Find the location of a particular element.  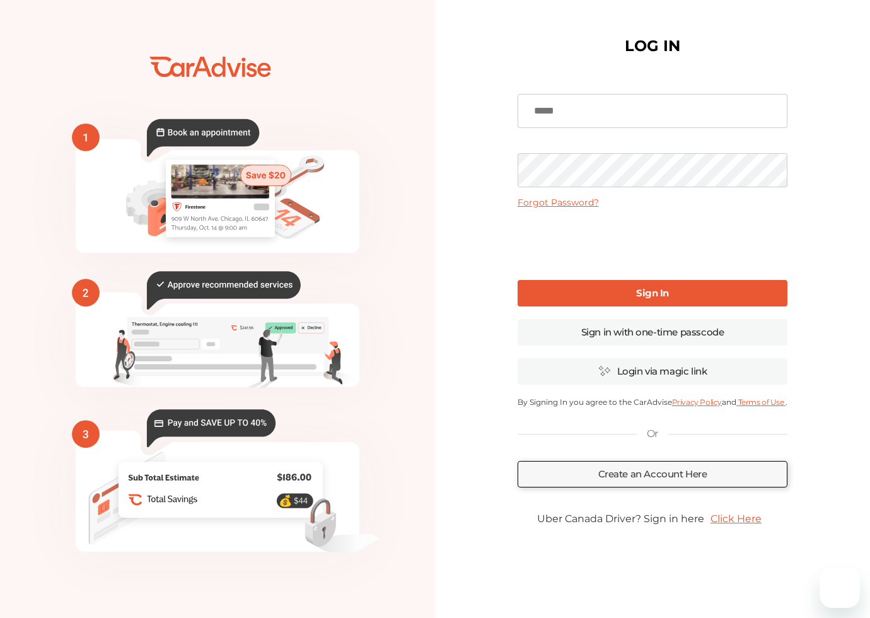

a: Sign in with one-time passcode is located at coordinates (652, 332).